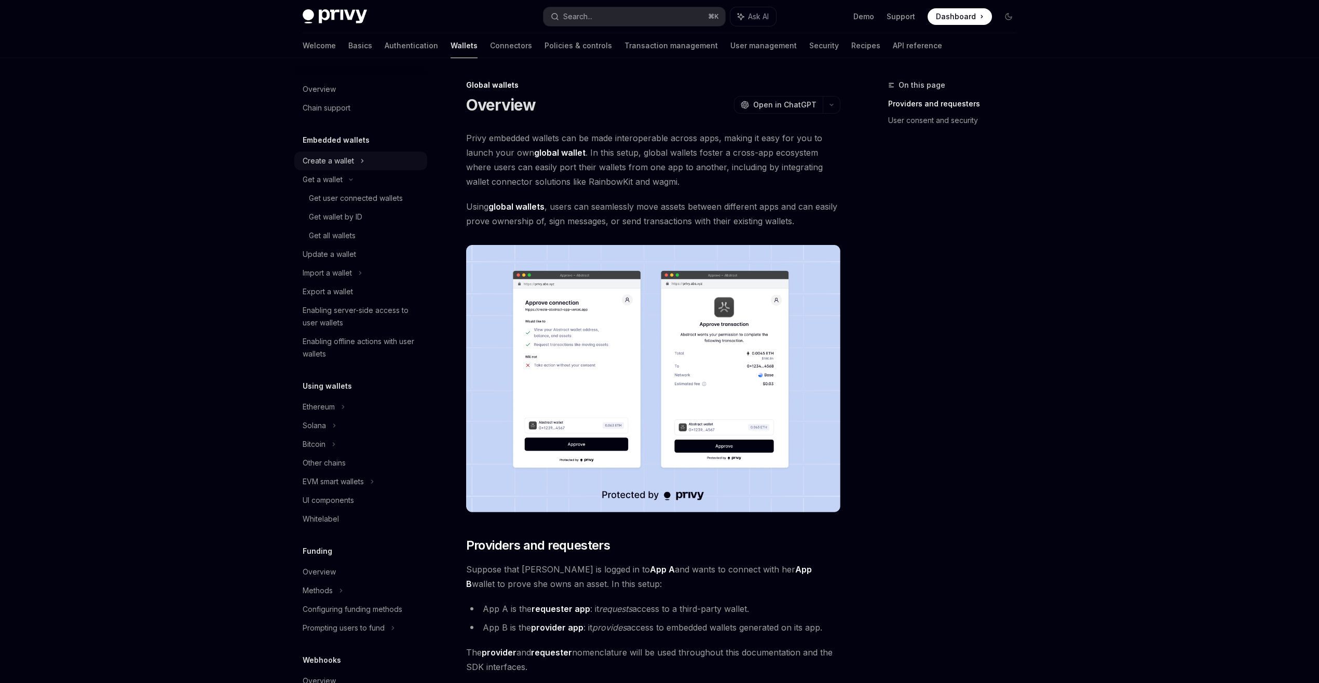  Describe the element at coordinates (864, 17) in the screenshot. I see `a: Demo` at that location.